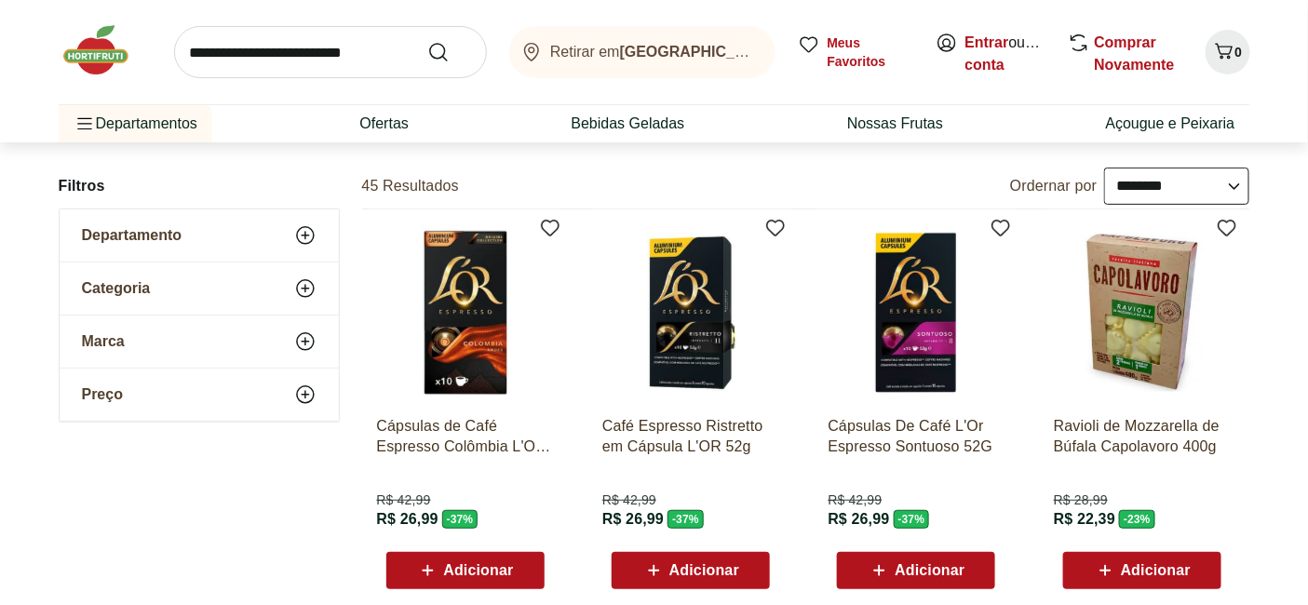 The image size is (1308, 605). Describe the element at coordinates (116, 289) in the screenshot. I see `span: Categoria` at that location.